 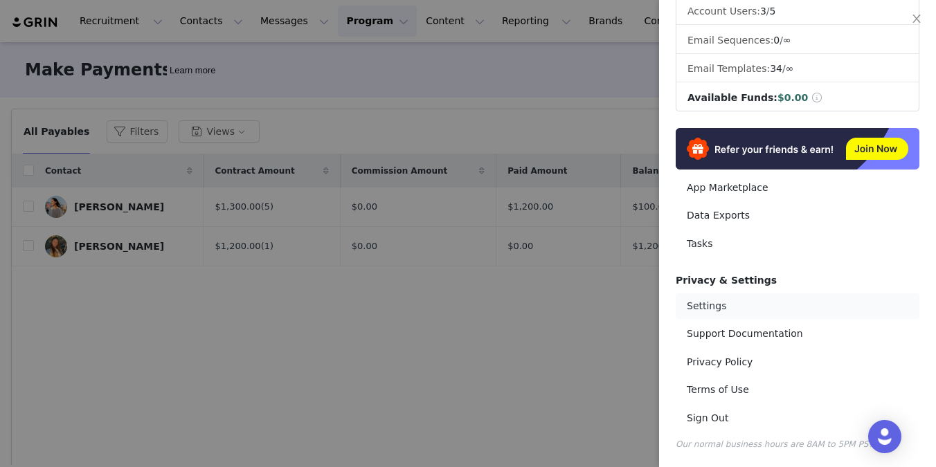 I want to click on a: App Marketplace, so click(x=797, y=188).